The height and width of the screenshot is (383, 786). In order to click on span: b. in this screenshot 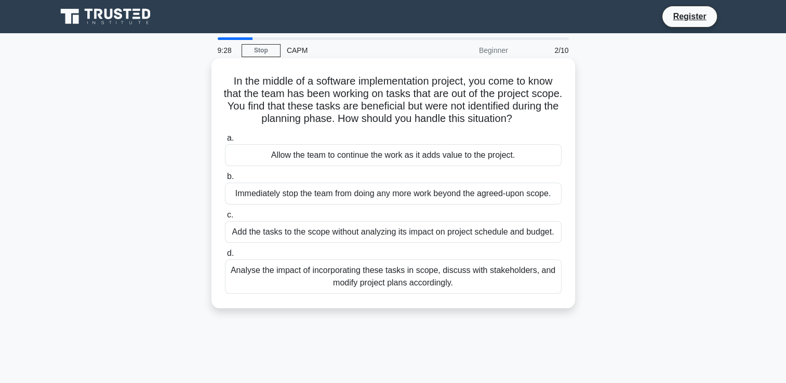, I will do `click(230, 176)`.